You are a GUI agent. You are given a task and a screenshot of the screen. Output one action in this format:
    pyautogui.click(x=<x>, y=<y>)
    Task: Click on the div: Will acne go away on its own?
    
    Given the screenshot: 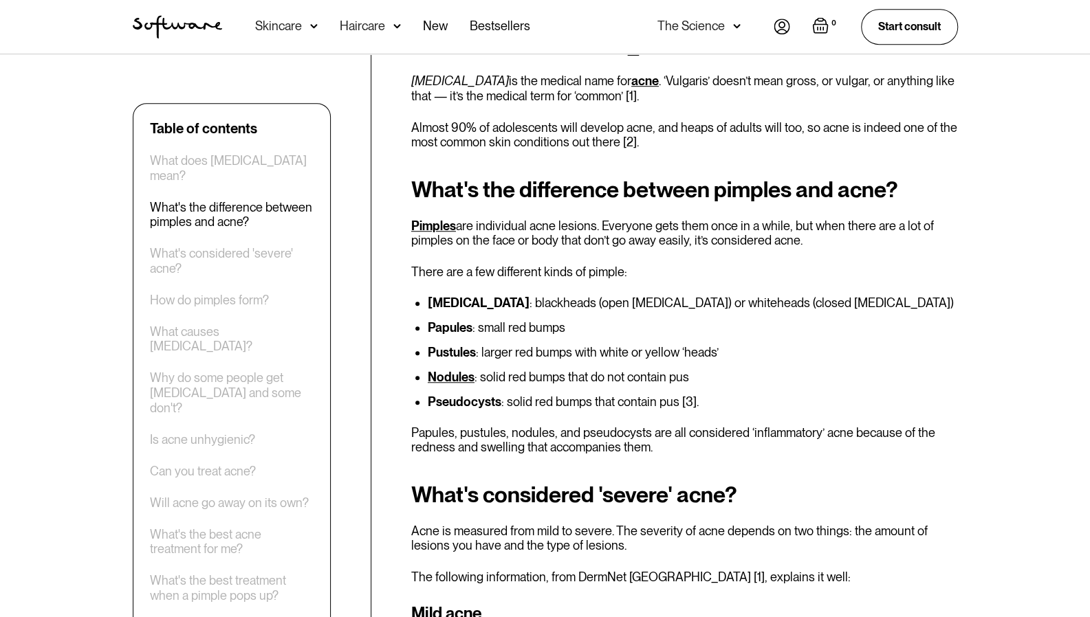 What is the action you would take?
    pyautogui.click(x=229, y=503)
    